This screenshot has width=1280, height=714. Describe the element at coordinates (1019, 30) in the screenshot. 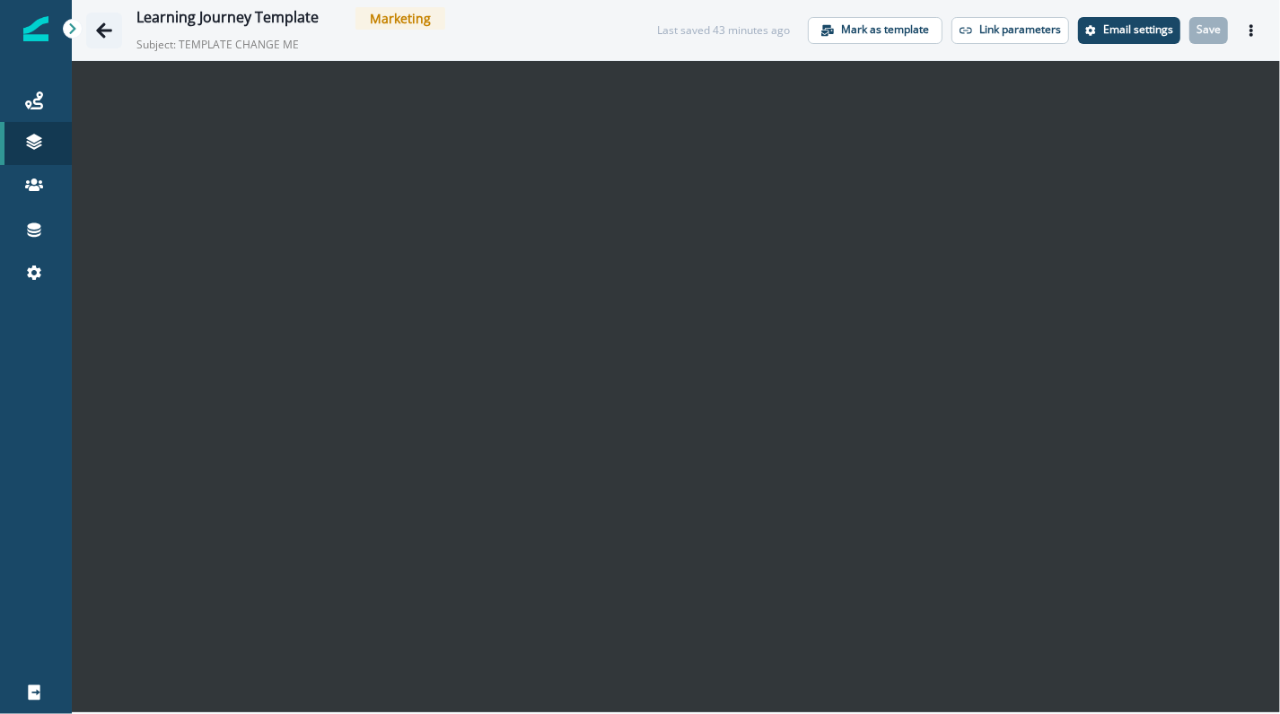

I see `p: Link parameters` at that location.